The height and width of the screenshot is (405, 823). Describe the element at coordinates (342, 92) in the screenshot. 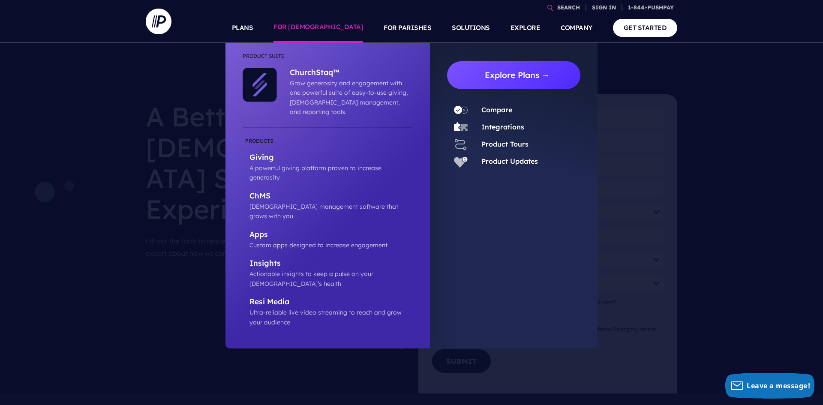

I see `a: ChurchStaq™ Grow generosity and engagement with one powerful suite of easy-to-use giving, [DEMOGR...` at that location.